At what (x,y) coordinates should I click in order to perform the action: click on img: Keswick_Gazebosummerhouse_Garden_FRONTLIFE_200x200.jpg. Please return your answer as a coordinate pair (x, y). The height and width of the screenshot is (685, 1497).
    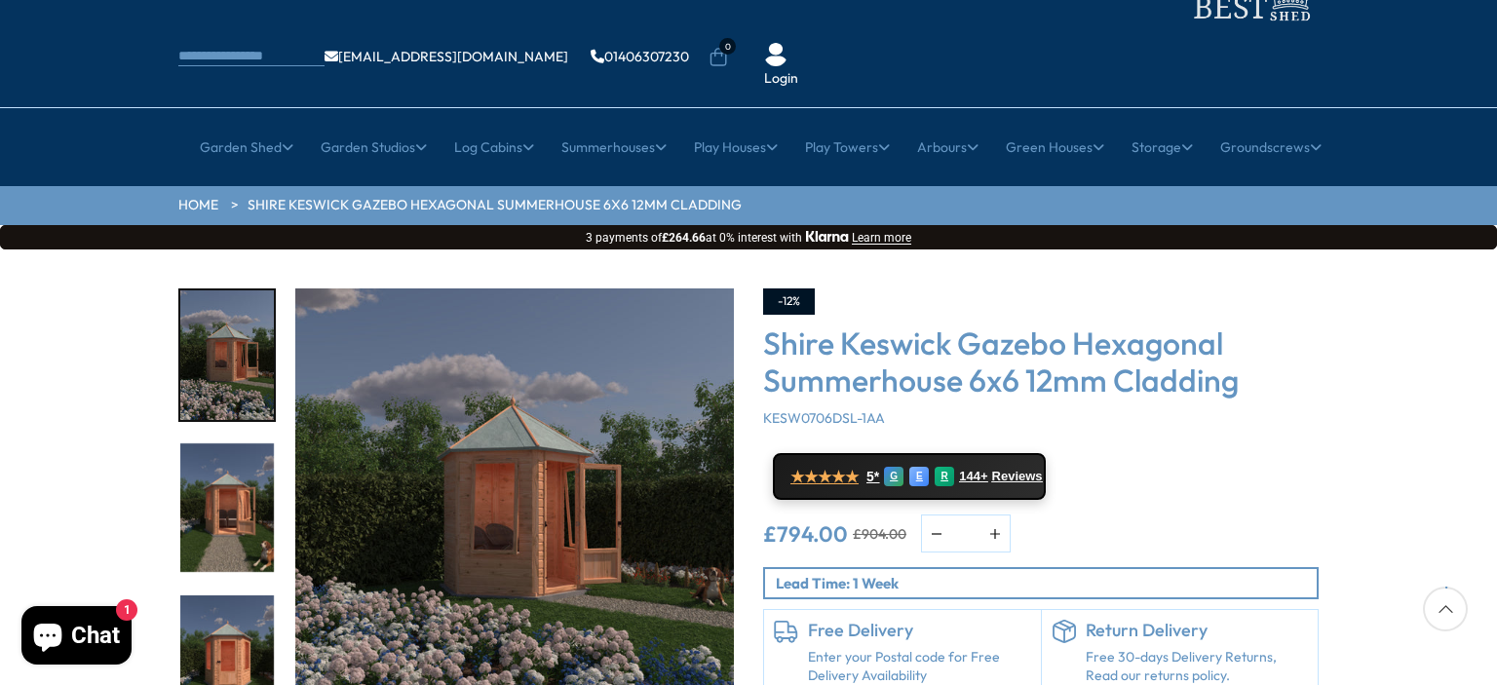
    Looking at the image, I should click on (227, 508).